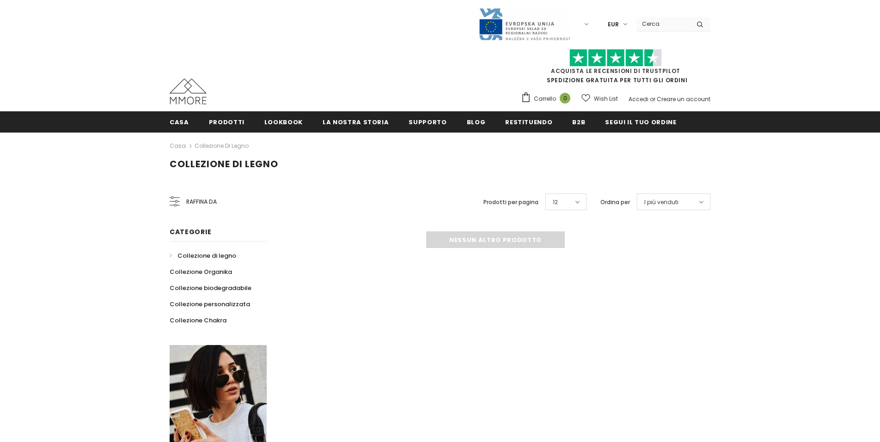 The image size is (880, 442). Describe the element at coordinates (684, 99) in the screenshot. I see `a: Creare un account` at that location.